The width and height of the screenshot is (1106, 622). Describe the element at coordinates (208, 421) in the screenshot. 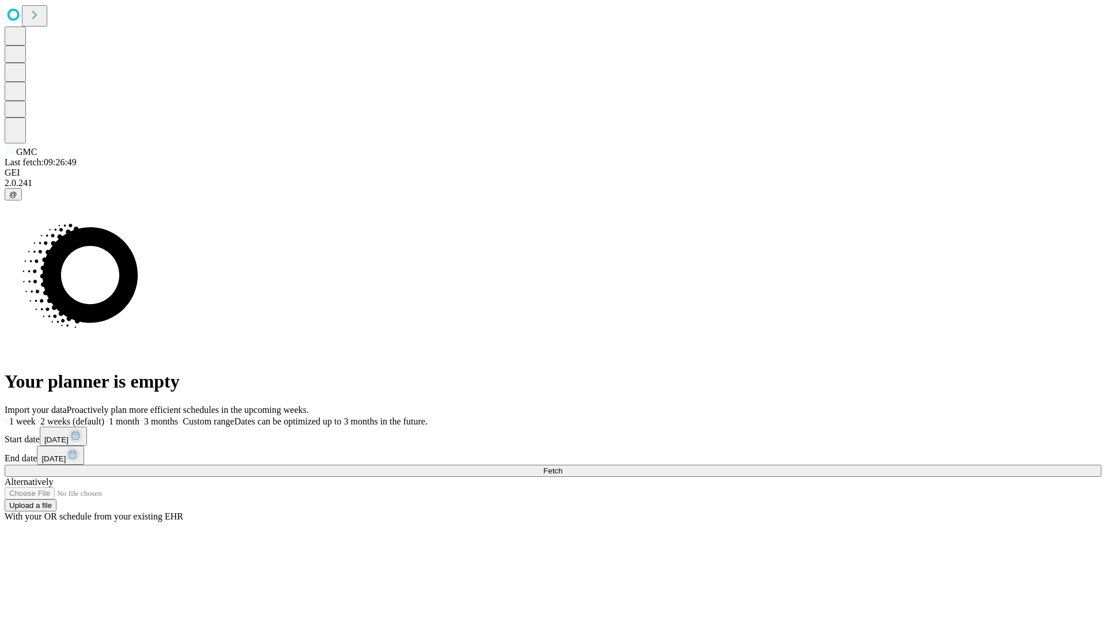

I see `span: Custom range` at that location.